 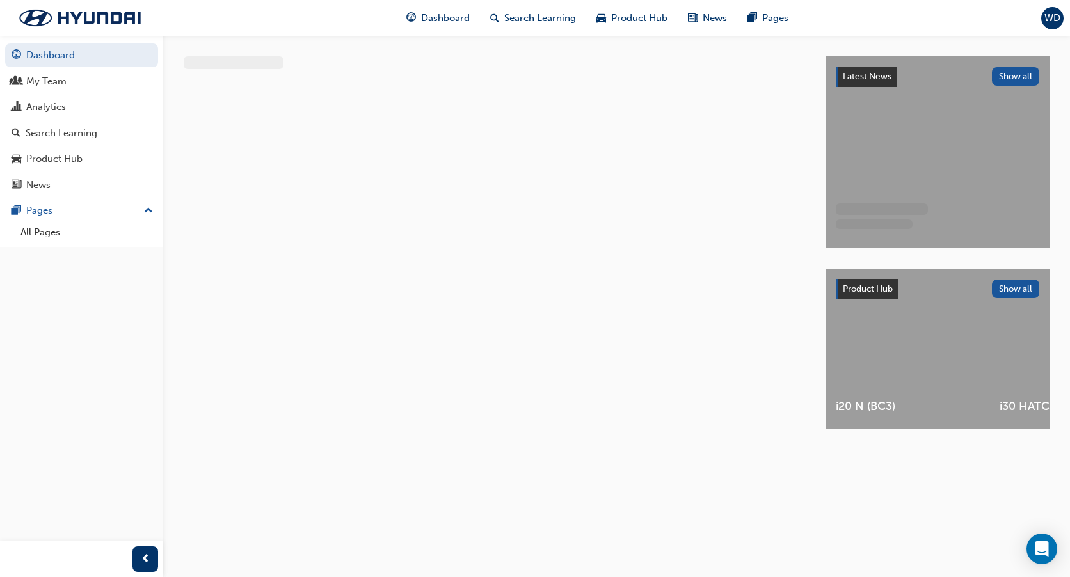 What do you see at coordinates (81, 185) in the screenshot?
I see `a: News` at bounding box center [81, 185].